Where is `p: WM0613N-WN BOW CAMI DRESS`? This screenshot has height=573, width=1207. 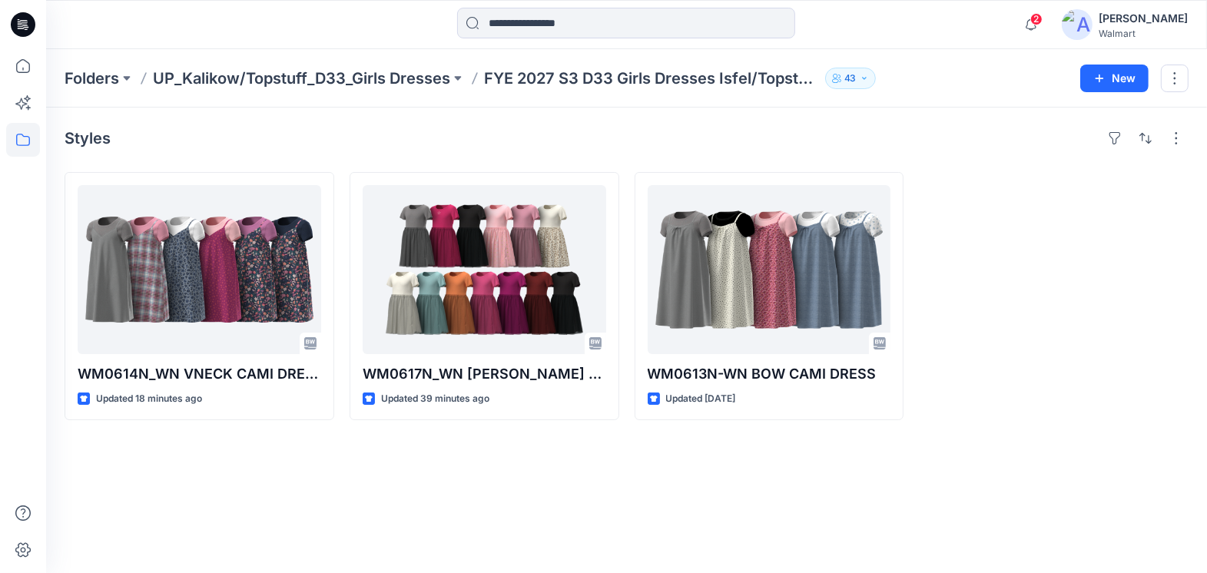 p: WM0613N-WN BOW CAMI DRESS is located at coordinates (769, 374).